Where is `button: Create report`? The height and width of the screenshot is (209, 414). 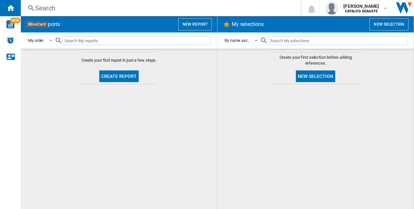 button: Create report is located at coordinates (119, 76).